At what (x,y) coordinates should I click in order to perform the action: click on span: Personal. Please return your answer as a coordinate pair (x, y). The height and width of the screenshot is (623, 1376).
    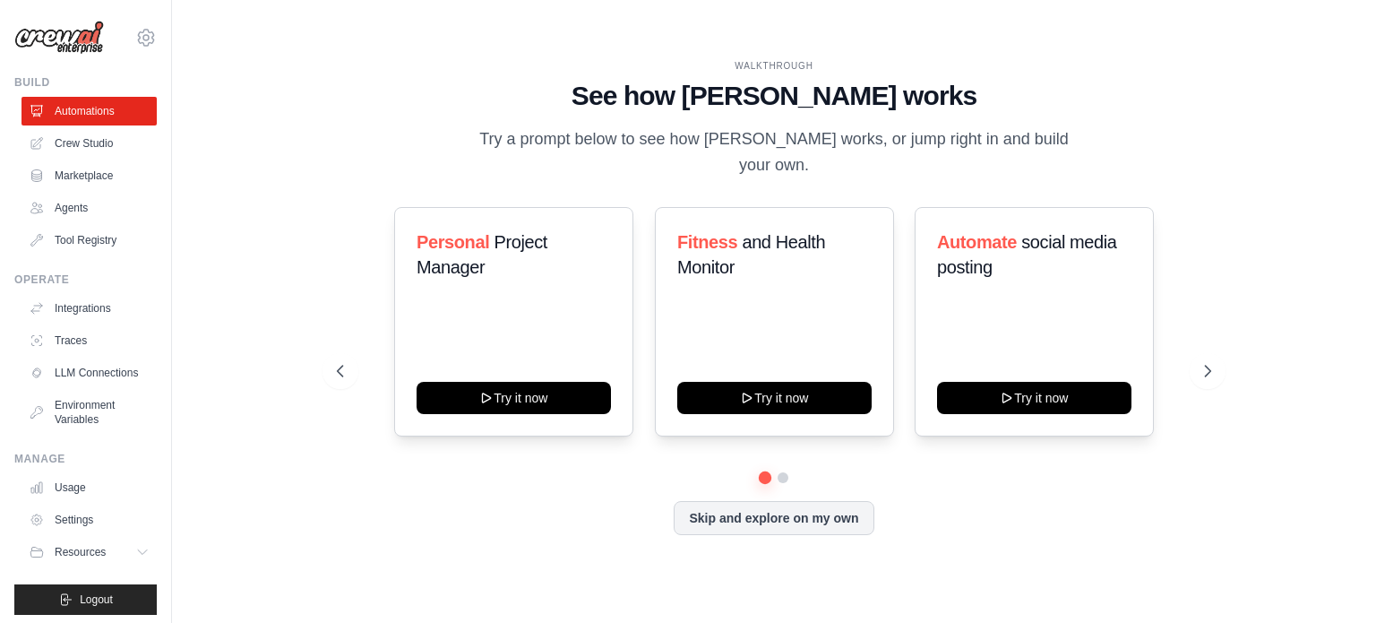
    Looking at the image, I should click on (453, 242).